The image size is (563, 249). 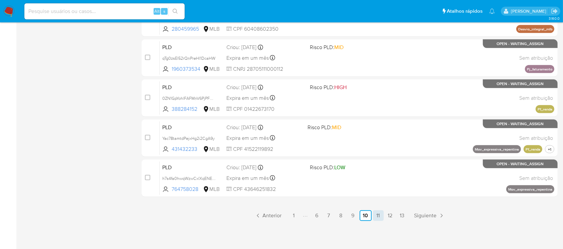 I want to click on a: Sair, so click(x=554, y=11).